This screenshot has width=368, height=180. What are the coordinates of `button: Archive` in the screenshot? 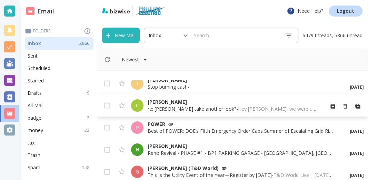 It's located at (333, 106).